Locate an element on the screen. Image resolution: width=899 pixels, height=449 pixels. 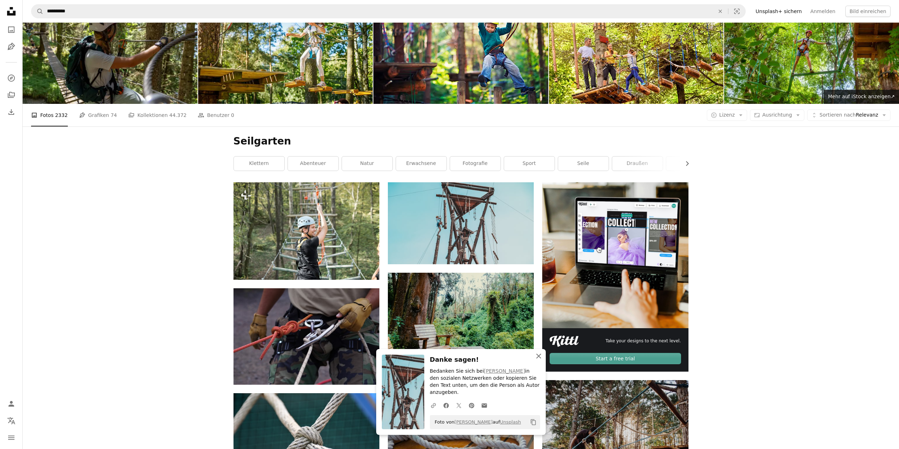
a: ein Mann mit einem Seil und einer Schere is located at coordinates (306, 336).